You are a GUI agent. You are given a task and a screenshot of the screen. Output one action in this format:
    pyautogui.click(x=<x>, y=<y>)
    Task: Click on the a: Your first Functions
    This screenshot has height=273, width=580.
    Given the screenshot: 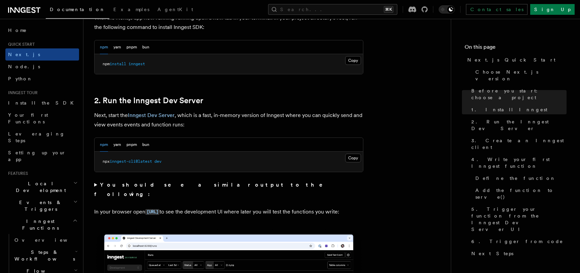 What is the action you would take?
    pyautogui.click(x=42, y=119)
    